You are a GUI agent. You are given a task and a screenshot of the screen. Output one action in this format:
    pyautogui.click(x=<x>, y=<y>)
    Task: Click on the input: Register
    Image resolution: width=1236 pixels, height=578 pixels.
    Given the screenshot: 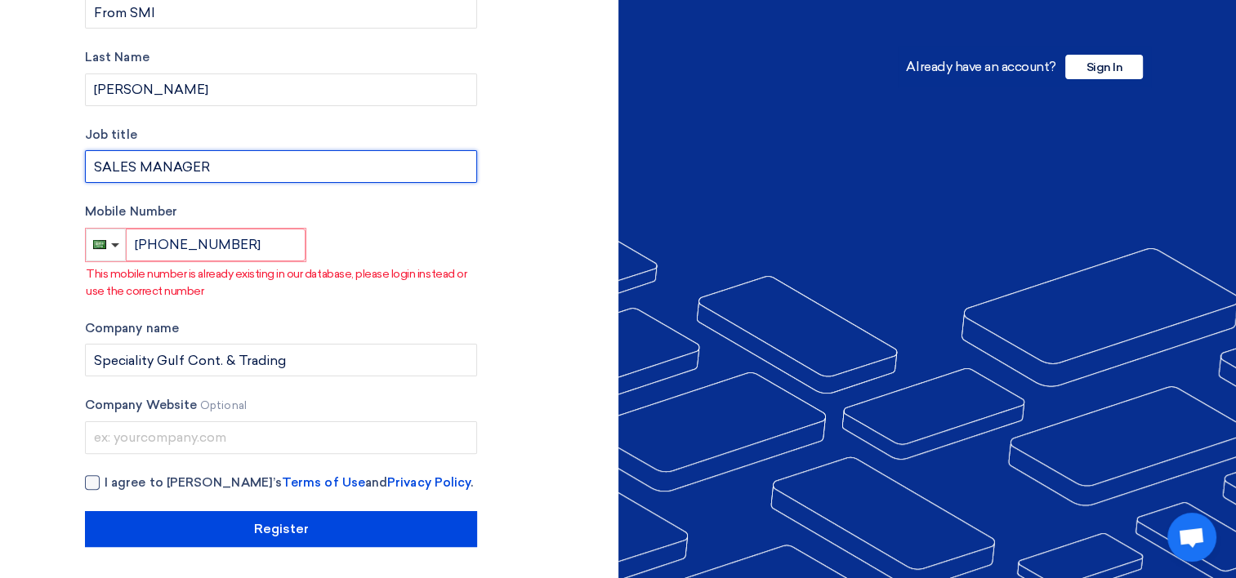 What is the action you would take?
    pyautogui.click(x=281, y=529)
    